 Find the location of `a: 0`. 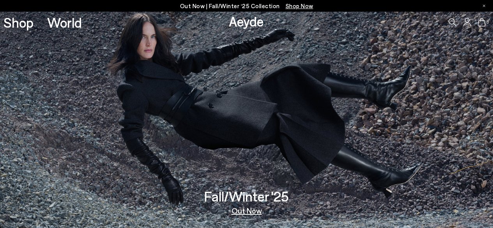

a: 0 is located at coordinates (482, 22).